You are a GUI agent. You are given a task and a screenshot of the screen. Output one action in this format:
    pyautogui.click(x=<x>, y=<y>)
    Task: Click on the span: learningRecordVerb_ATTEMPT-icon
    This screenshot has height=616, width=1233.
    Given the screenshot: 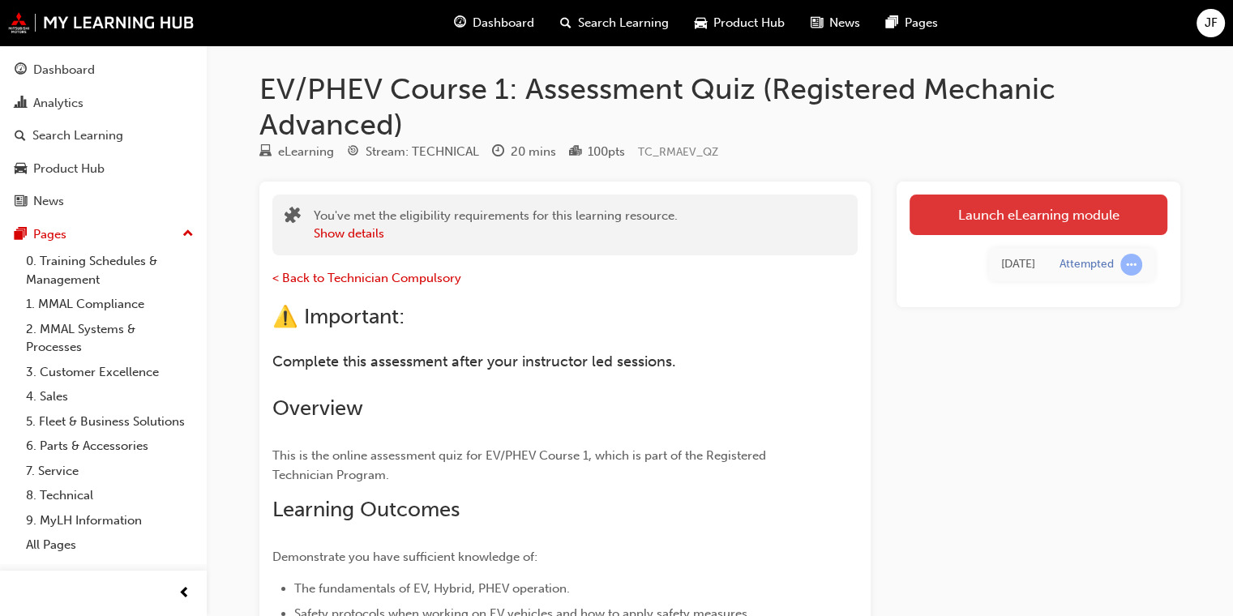 What is the action you would take?
    pyautogui.click(x=1131, y=264)
    